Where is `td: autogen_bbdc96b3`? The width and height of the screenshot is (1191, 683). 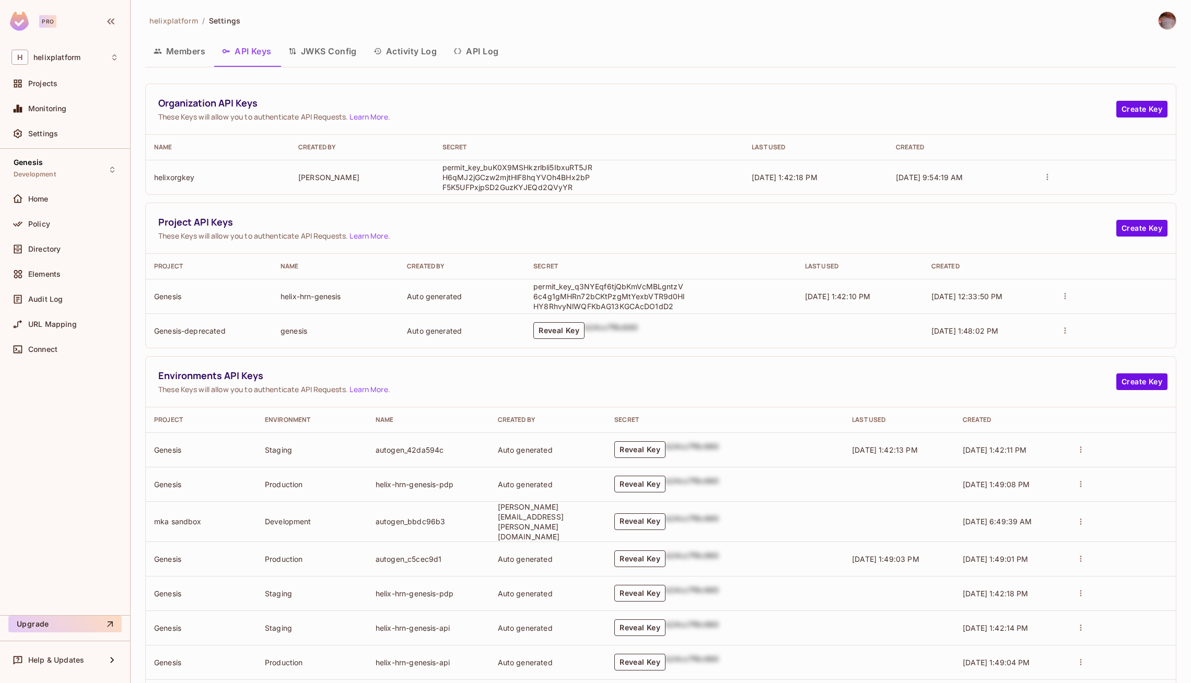 td: autogen_bbdc96b3 is located at coordinates (428, 521).